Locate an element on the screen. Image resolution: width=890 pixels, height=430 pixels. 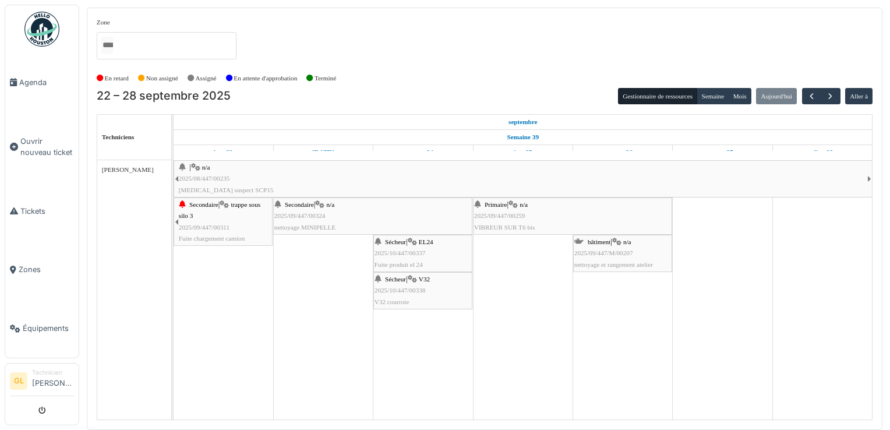
span: Tickets is located at coordinates (47, 211).